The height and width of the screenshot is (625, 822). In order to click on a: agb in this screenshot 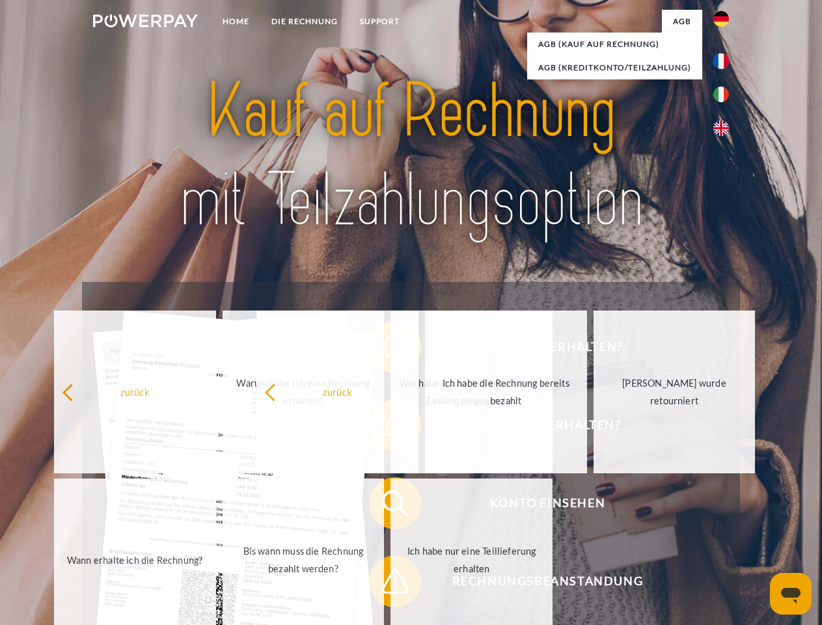, I will do `click(682, 21)`.